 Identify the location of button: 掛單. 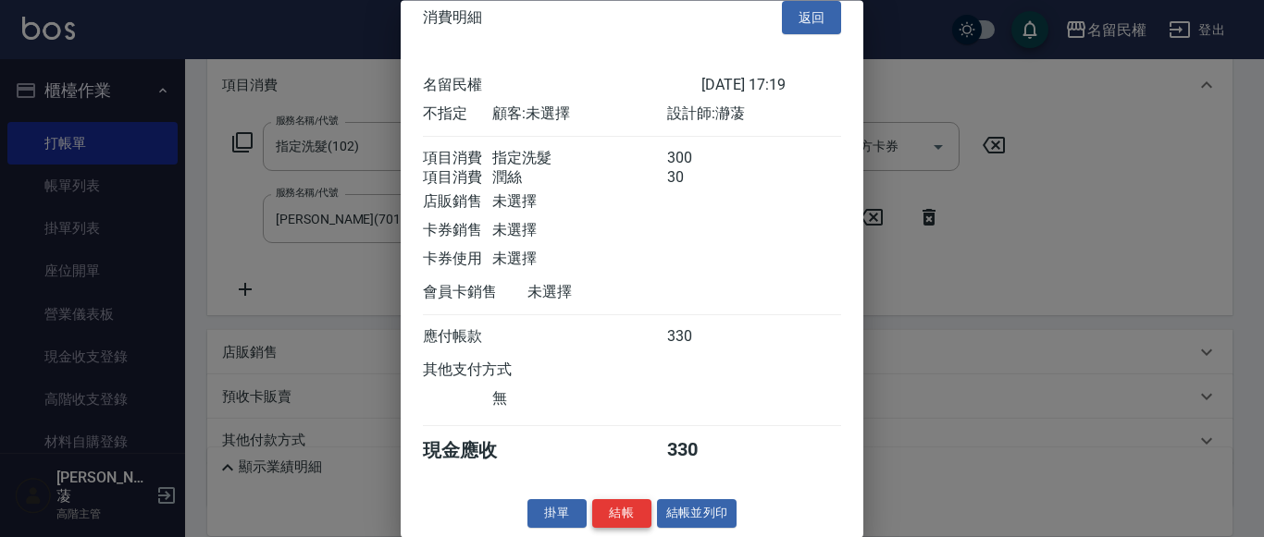
(557, 514).